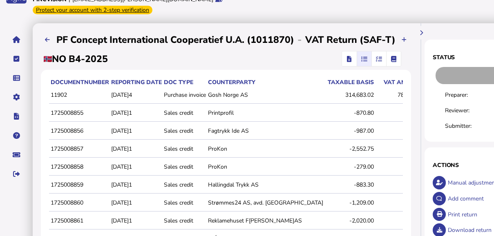 This screenshot has height=236, width=494. Describe the element at coordinates (175, 40) in the screenshot. I see `h2: PF Concept International Cooperatief U.A. (1011870)` at that location.